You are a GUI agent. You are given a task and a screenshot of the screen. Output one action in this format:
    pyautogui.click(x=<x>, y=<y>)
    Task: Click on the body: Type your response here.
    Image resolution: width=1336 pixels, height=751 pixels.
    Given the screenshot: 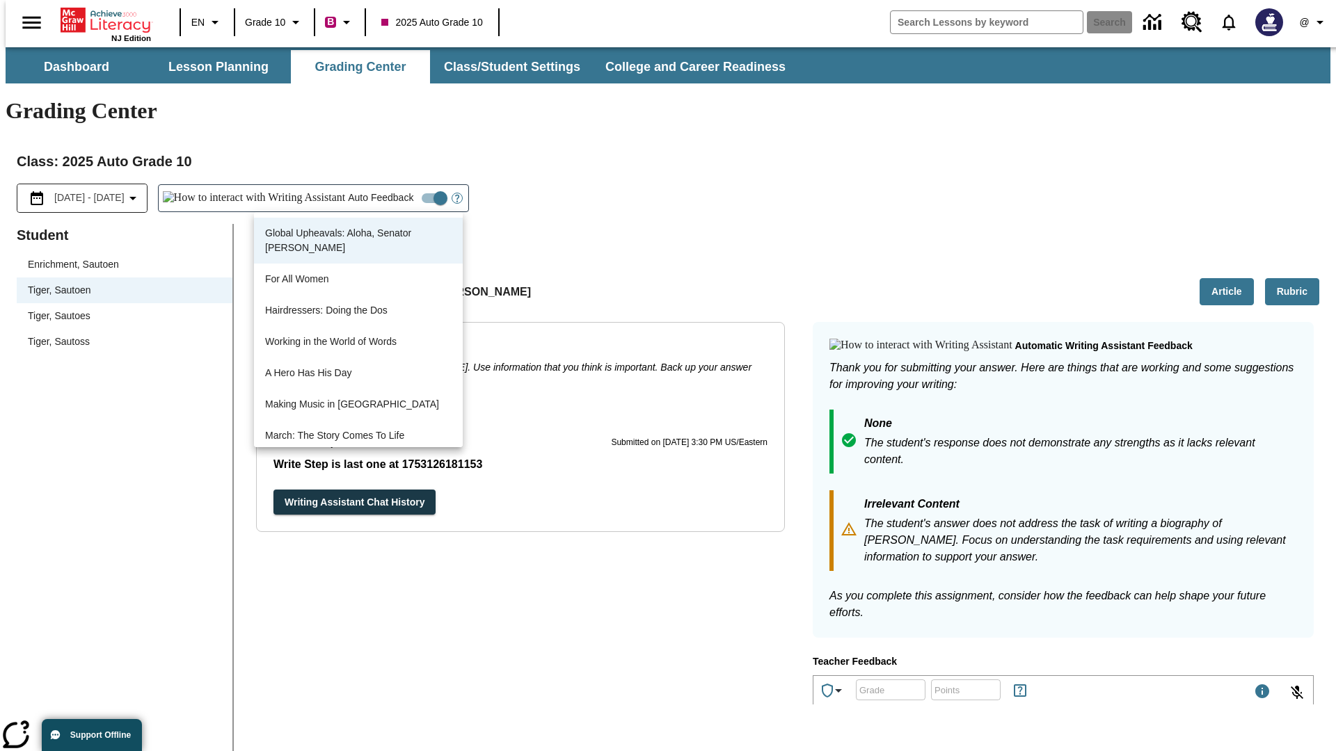 What is the action you would take?
    pyautogui.click(x=104, y=17)
    